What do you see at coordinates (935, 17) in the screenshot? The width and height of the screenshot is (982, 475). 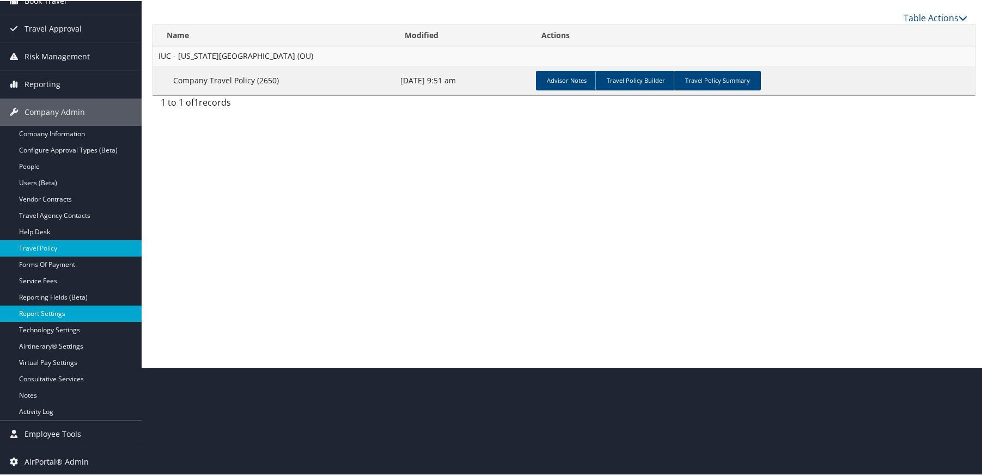 I see `a: Table Actions` at bounding box center [935, 17].